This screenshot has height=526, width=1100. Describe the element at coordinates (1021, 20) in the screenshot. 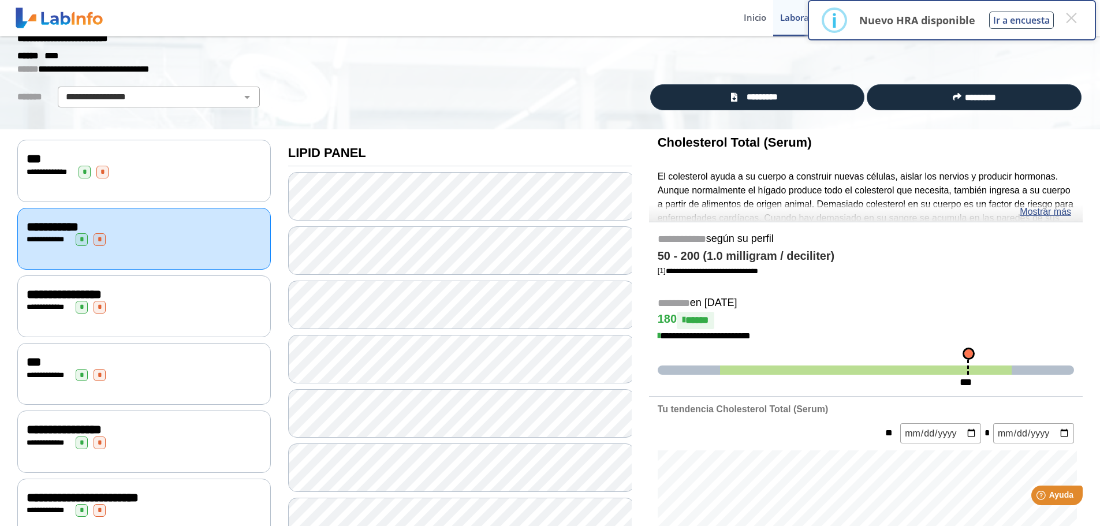

I see `button: Ir a encuesta` at that location.